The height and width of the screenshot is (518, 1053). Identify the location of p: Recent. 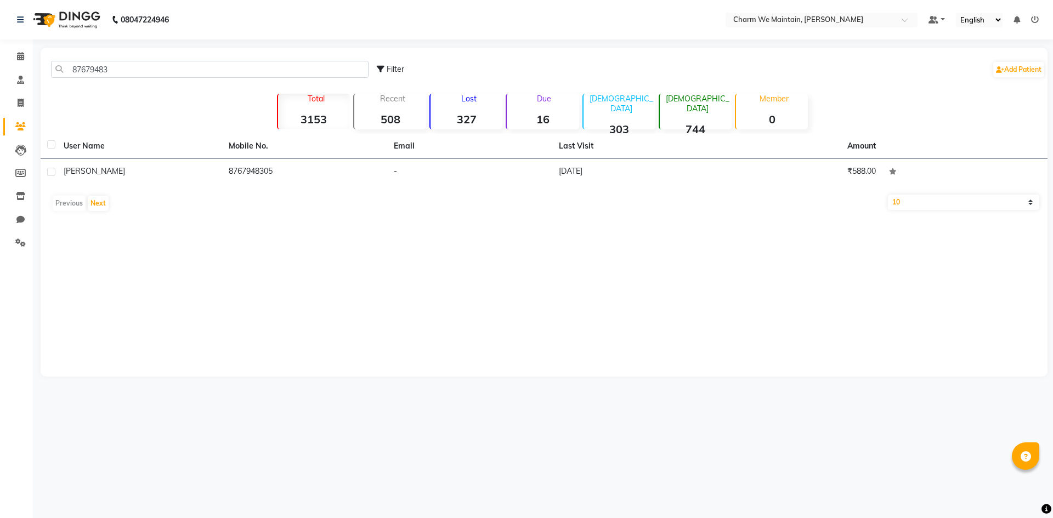
(392, 99).